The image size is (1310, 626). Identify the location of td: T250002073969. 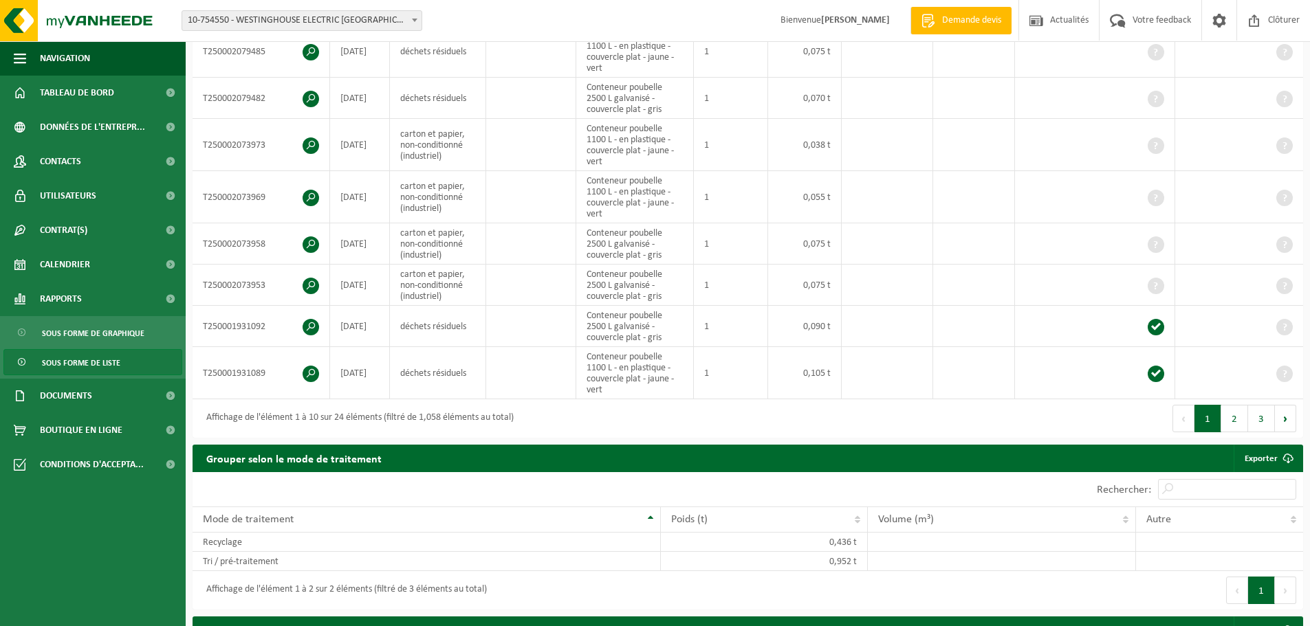
(261, 197).